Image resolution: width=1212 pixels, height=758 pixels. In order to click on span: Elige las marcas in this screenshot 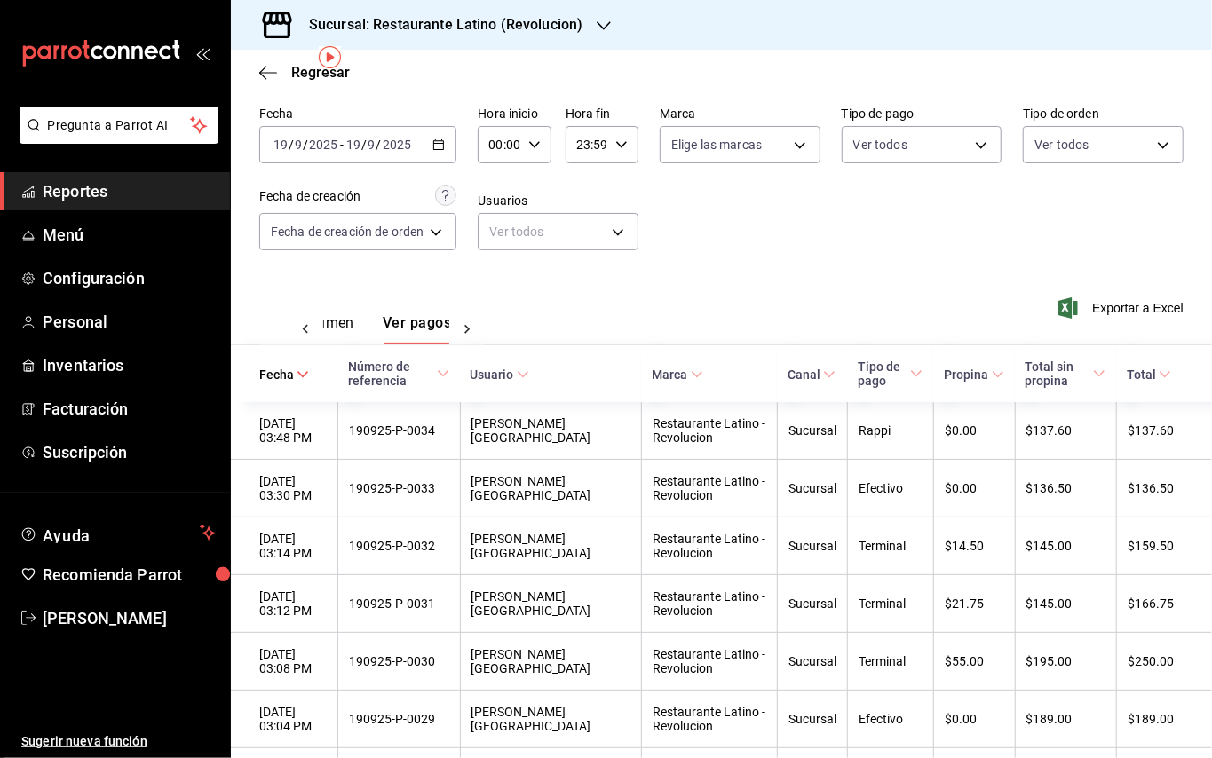, I will do `click(717, 145)`.